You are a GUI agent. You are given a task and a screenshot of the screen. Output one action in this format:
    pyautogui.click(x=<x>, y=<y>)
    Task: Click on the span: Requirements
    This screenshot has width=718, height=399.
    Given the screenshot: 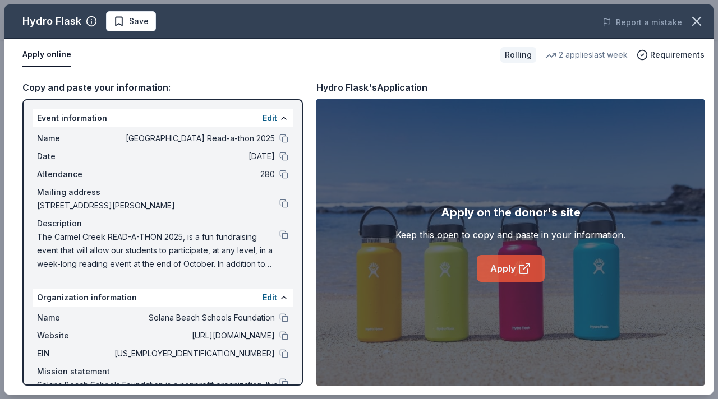 What is the action you would take?
    pyautogui.click(x=677, y=55)
    